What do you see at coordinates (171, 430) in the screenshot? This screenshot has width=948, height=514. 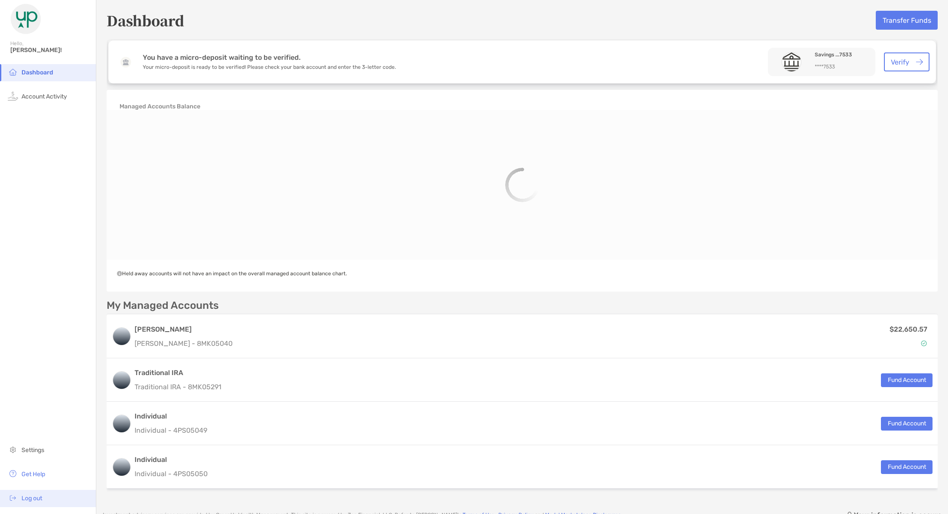 I see `p: Individual - 4PS05049` at bounding box center [171, 430].